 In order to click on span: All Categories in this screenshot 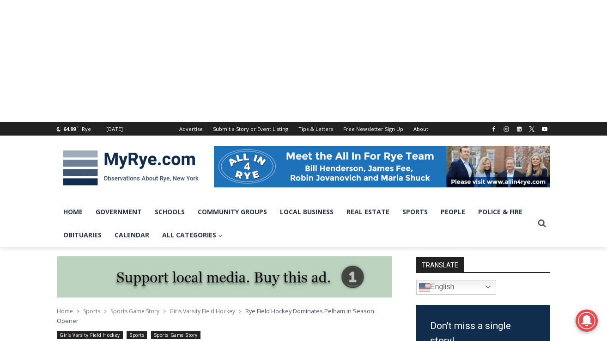, I will do `click(192, 235)`.